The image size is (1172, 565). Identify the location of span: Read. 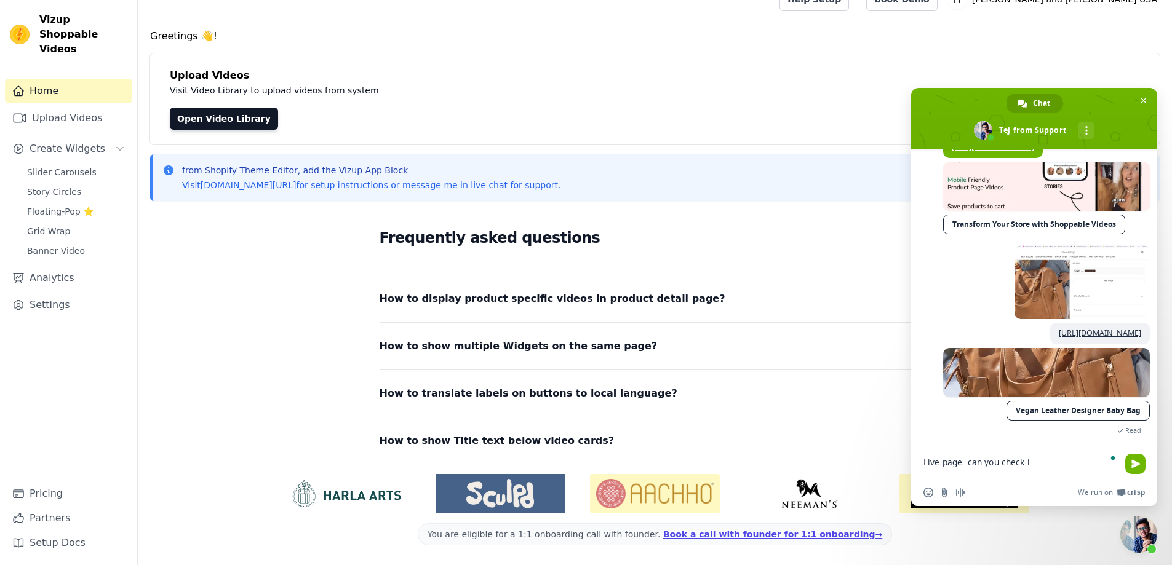
(1133, 431).